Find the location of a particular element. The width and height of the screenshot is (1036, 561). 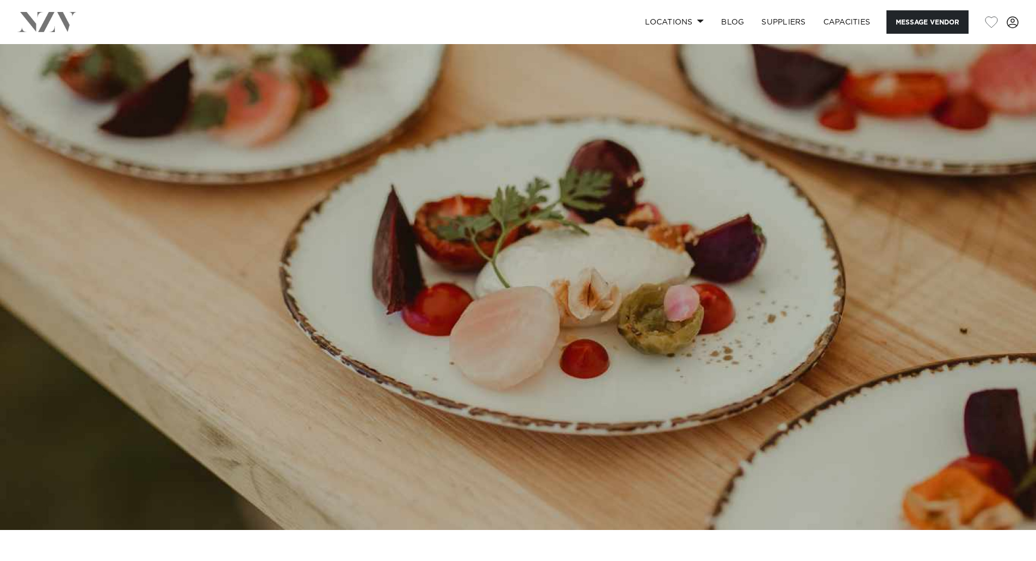

a: Locations is located at coordinates (674, 22).